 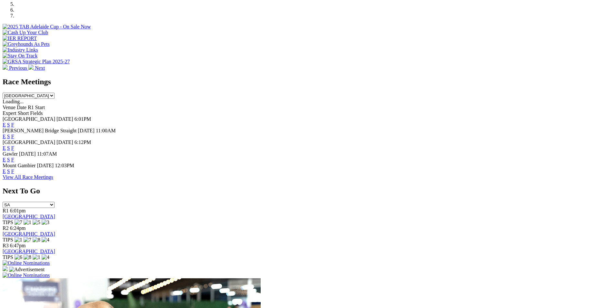 I want to click on a: Next, so click(x=36, y=68).